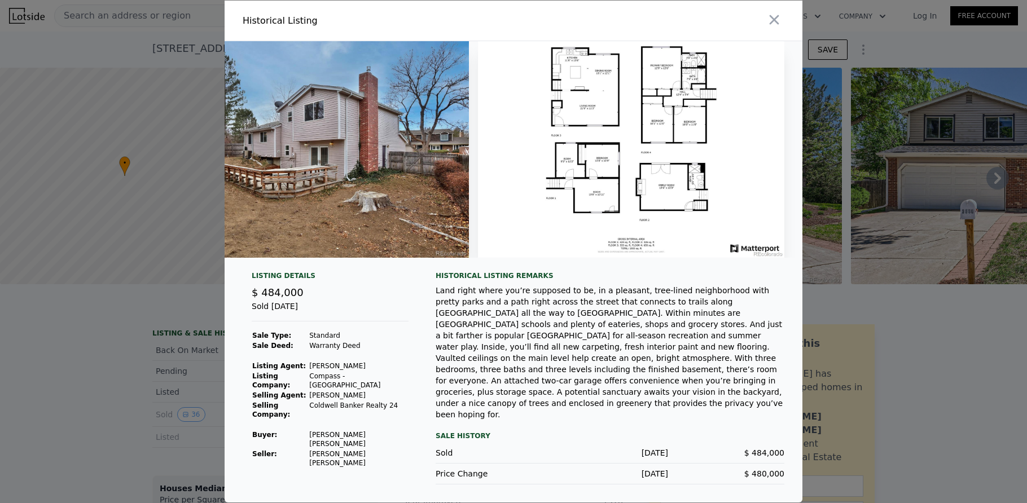 This screenshot has height=503, width=1027. Describe the element at coordinates (279, 396) in the screenshot. I see `strong: Selling Agent:` at that location.